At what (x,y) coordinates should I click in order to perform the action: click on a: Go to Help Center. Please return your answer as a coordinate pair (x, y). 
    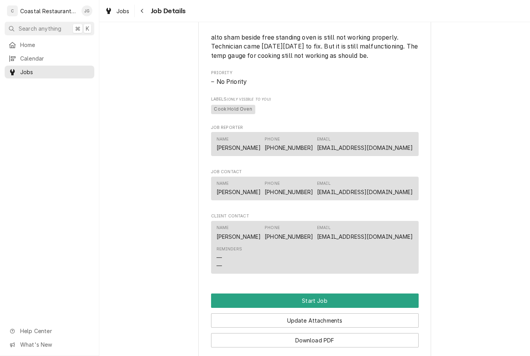
    Looking at the image, I should click on (49, 331).